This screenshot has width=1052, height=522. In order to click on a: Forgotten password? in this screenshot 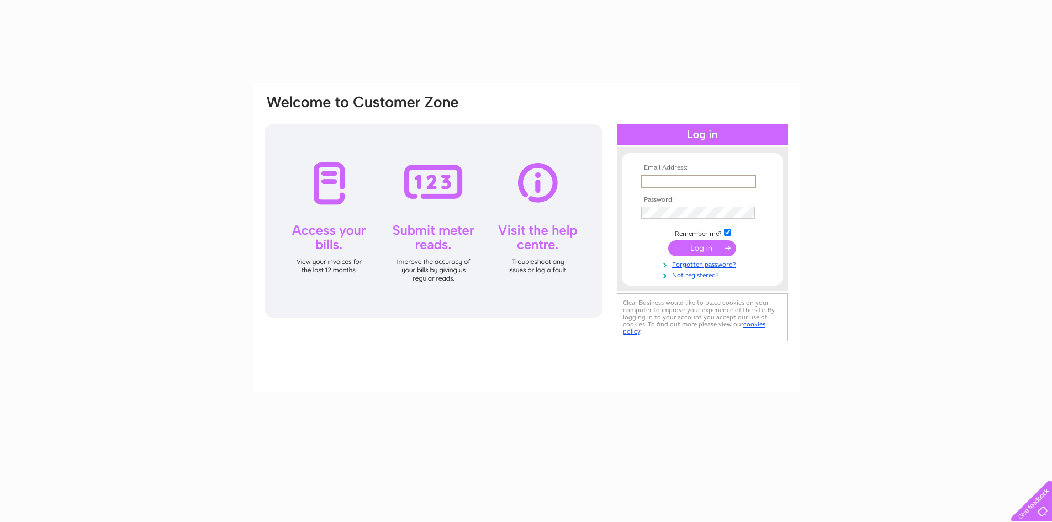, I will do `click(704, 264)`.